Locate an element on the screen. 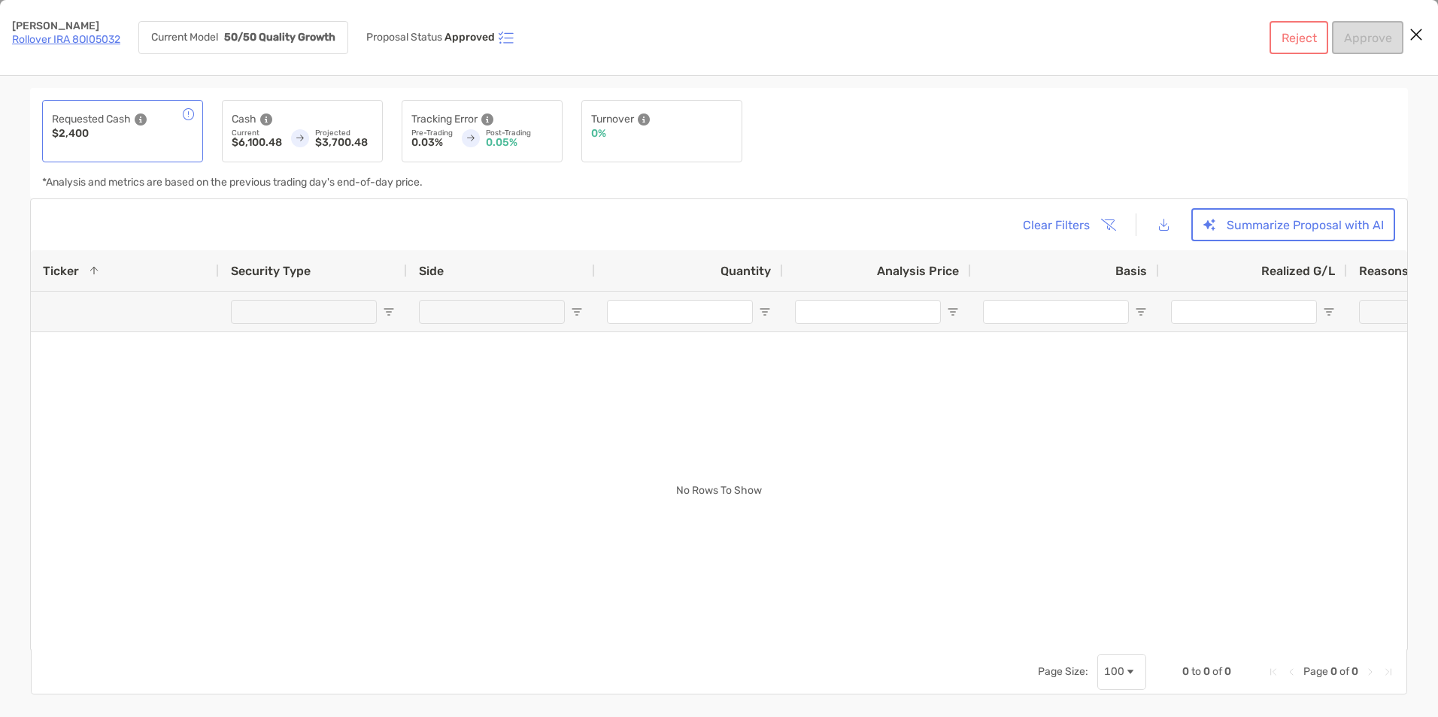 The width and height of the screenshot is (1438, 717). p: $3,700.48 is located at coordinates (344, 143).